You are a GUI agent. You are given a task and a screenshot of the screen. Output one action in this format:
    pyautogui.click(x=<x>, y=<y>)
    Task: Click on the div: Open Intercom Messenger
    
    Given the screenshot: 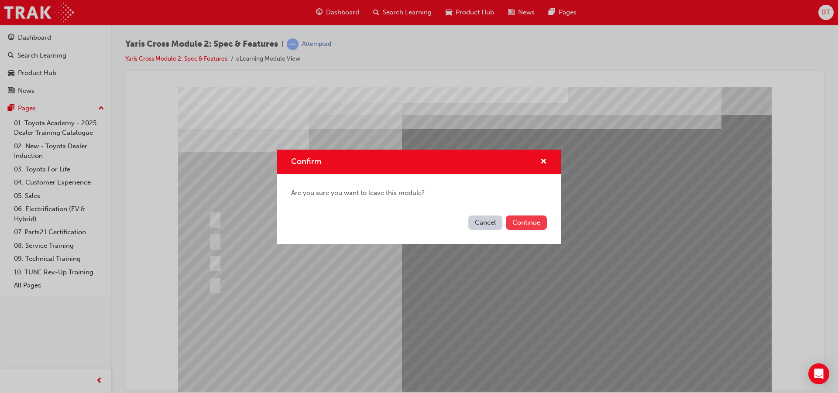 What is the action you would take?
    pyautogui.click(x=819, y=374)
    